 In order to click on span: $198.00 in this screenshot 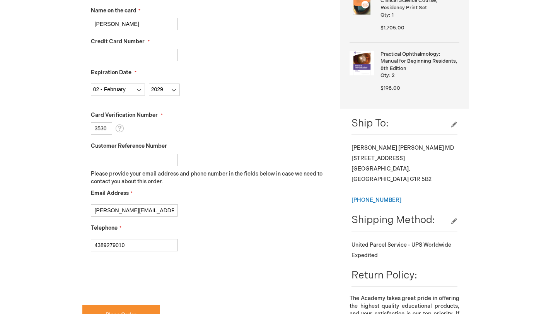, I will do `click(390, 88)`.